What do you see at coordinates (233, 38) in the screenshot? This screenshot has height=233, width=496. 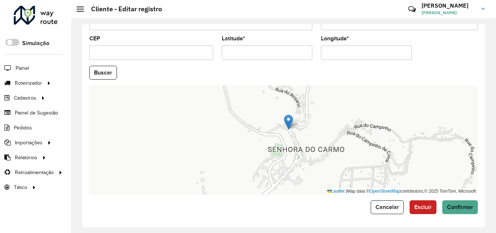 I see `label: Latitude` at bounding box center [233, 38].